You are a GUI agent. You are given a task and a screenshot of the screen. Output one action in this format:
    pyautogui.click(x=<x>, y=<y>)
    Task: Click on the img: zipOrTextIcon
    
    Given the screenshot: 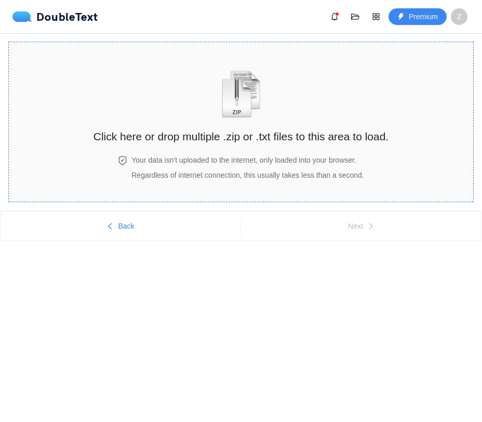 What is the action you would take?
    pyautogui.click(x=241, y=94)
    